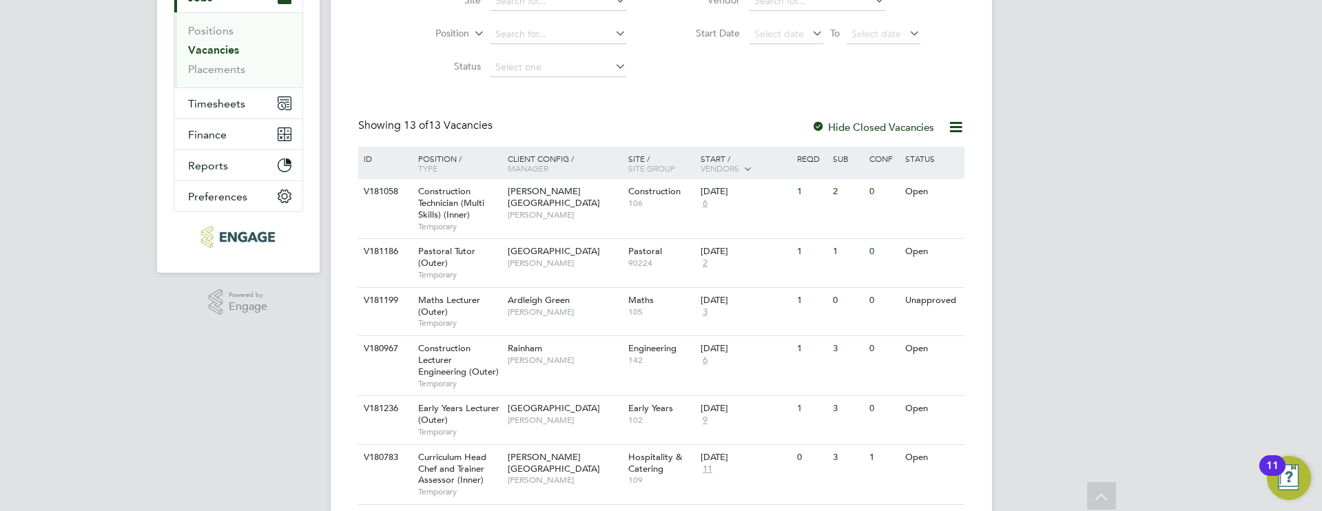 The image size is (1322, 511). Describe the element at coordinates (539, 300) in the screenshot. I see `span: Ardleigh Green` at that location.